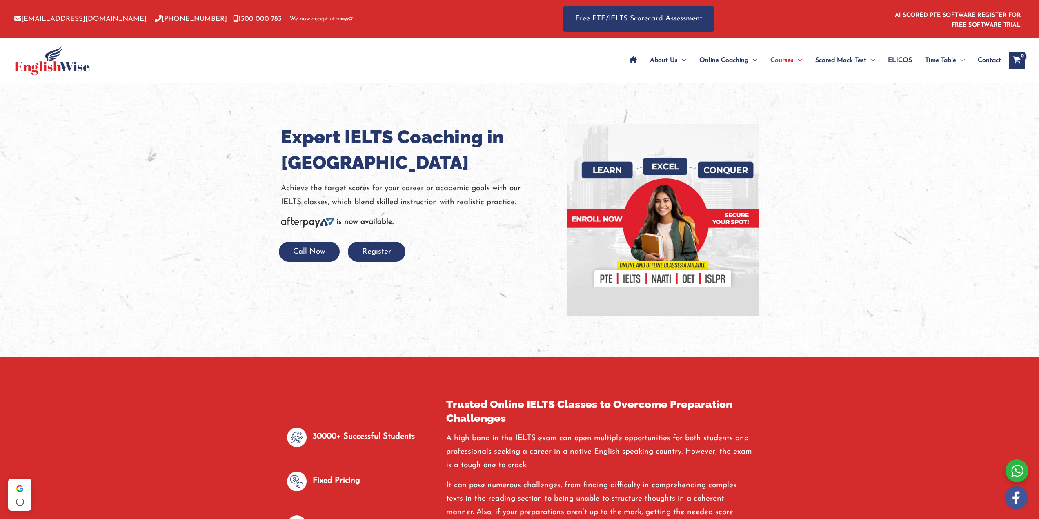 The image size is (1039, 519). I want to click on a: AI SCORED PTE SOFTWARE REGISTER FOR FREE SOFTWARE TRIAL, so click(958, 20).